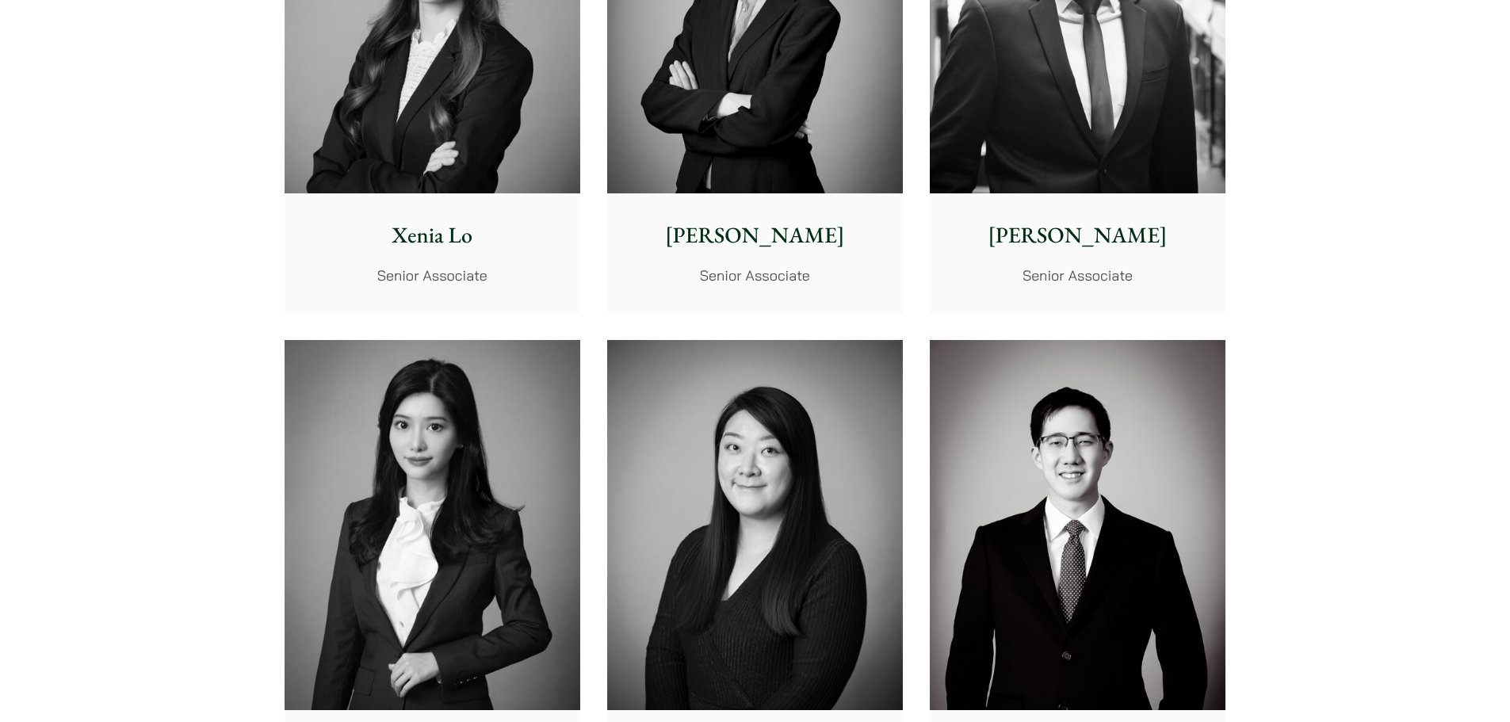  I want to click on img: Florence Yan photo, so click(432, 525).